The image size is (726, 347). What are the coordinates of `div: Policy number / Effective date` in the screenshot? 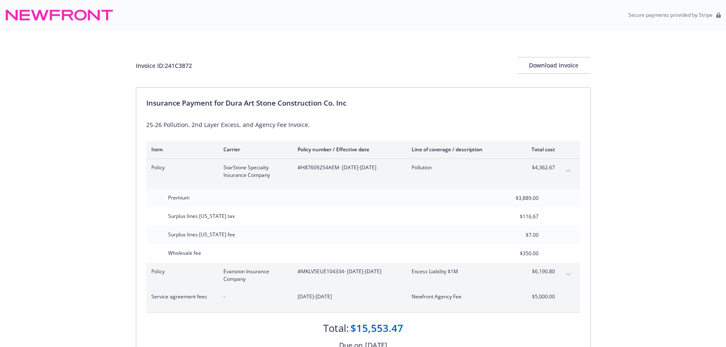 It's located at (348, 149).